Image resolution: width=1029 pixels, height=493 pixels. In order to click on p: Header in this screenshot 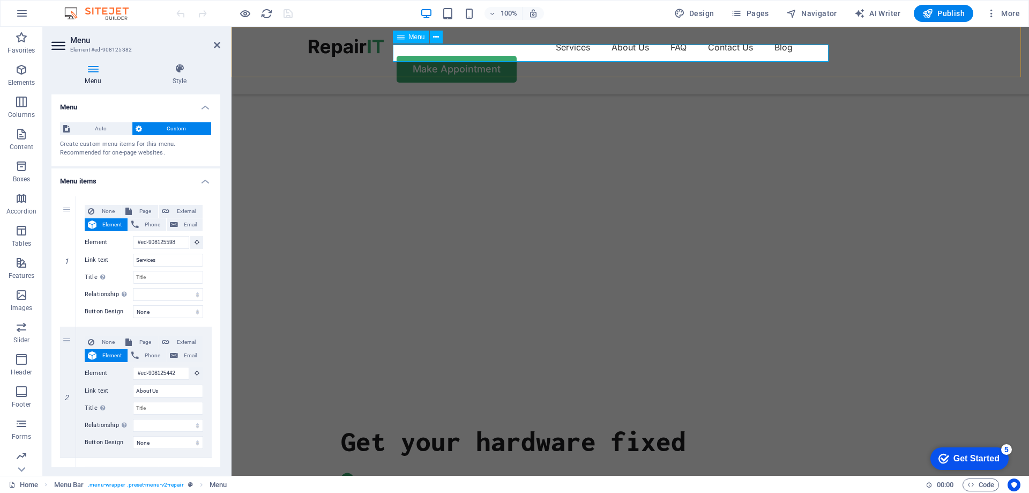, I will do `click(21, 372)`.